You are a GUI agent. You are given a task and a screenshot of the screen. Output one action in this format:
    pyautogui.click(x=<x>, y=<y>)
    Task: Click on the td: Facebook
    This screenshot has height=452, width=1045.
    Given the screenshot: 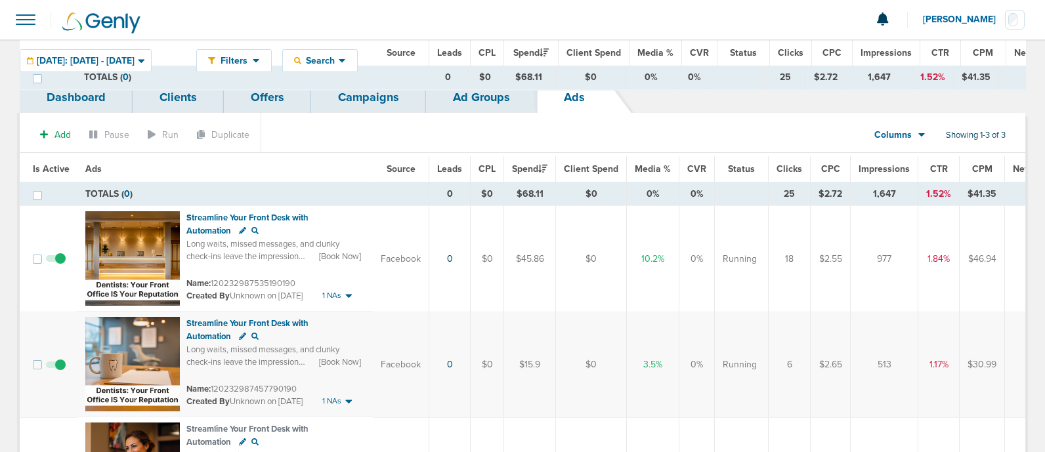 What is the action you would take?
    pyautogui.click(x=401, y=364)
    